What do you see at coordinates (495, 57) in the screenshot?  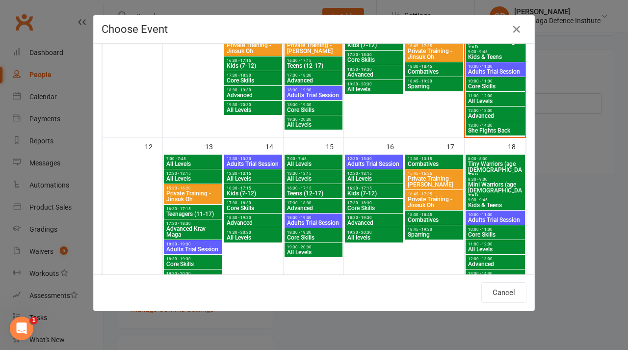 I see `span: Kids & Teens` at bounding box center [495, 57].